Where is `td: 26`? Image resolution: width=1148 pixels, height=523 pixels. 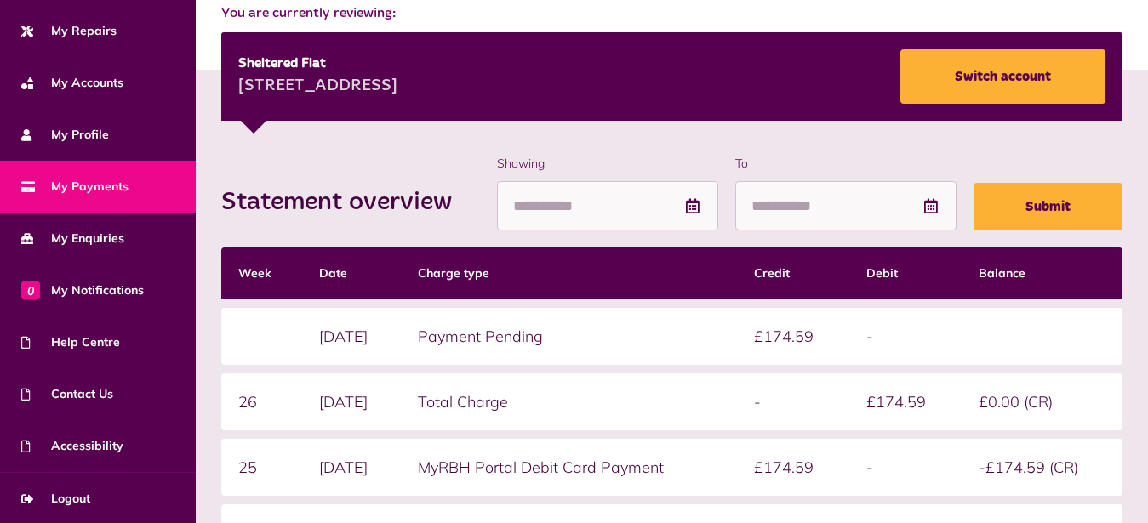
td: 26 is located at coordinates (261, 402).